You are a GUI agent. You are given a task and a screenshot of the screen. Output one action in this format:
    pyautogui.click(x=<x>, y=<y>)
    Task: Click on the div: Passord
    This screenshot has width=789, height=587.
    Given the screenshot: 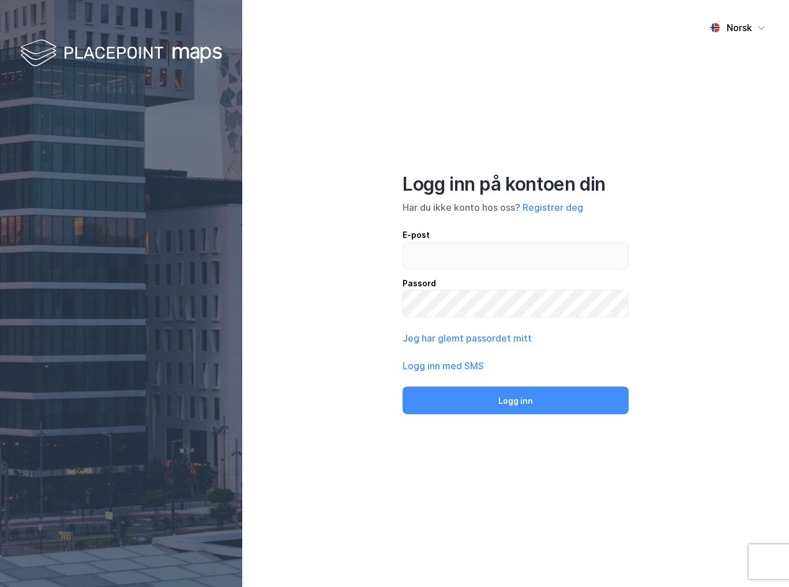 What is the action you would take?
    pyautogui.click(x=515, y=284)
    